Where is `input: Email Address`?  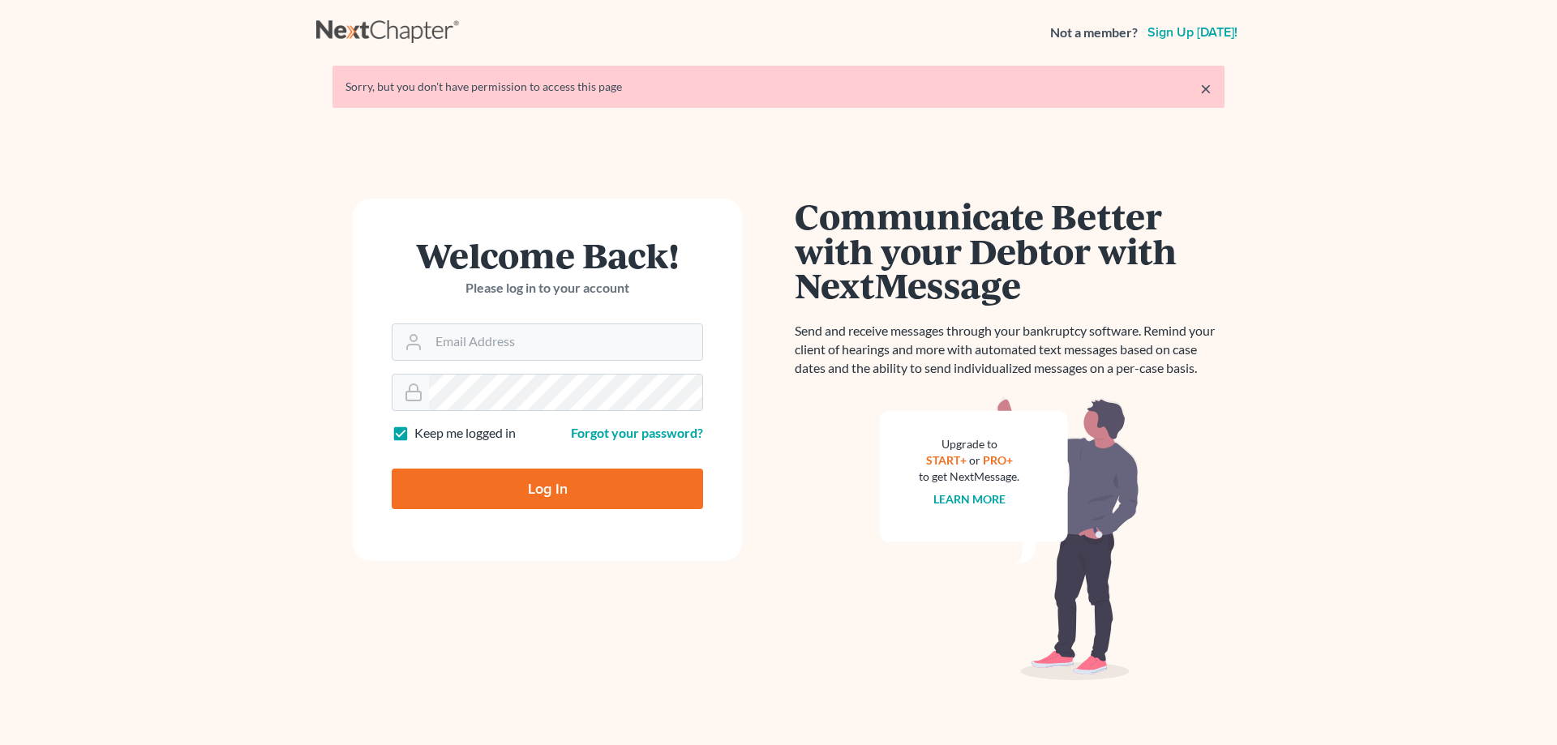 input: Email Address is located at coordinates (565, 342).